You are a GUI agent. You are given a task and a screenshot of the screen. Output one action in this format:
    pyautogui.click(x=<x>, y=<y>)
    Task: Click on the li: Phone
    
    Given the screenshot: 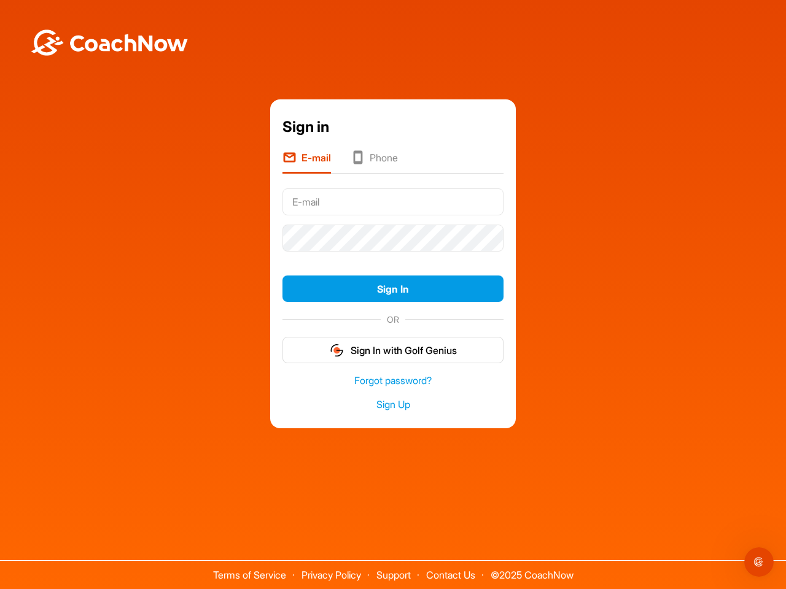 What is the action you would take?
    pyautogui.click(x=374, y=162)
    